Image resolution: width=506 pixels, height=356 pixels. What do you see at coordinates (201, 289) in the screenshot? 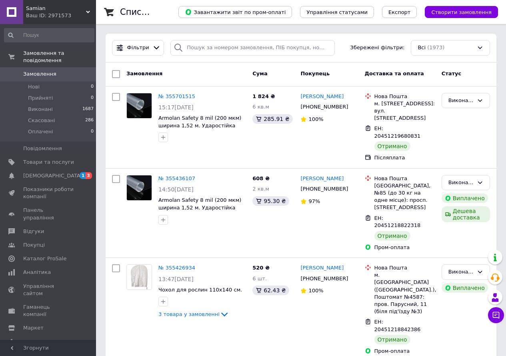
I see `a: Чохол для рослин 110х140 см.` at bounding box center [201, 289].